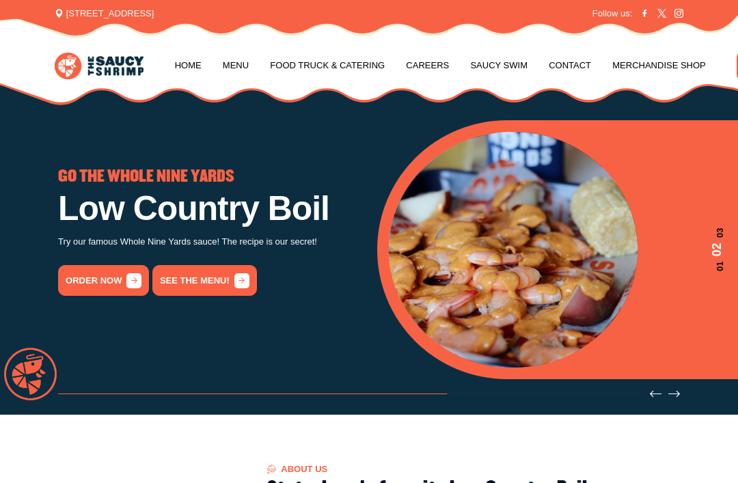 The image size is (738, 483). Describe the element at coordinates (717, 249) in the screenshot. I see `span: 02` at that location.